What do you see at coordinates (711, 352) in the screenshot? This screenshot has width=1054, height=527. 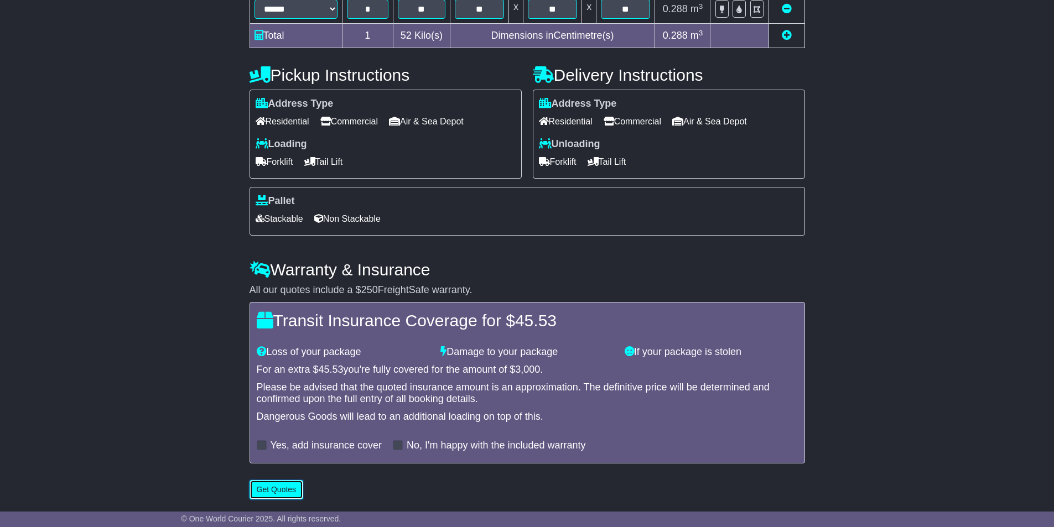 I see `div: If your package is stolen` at bounding box center [711, 352].